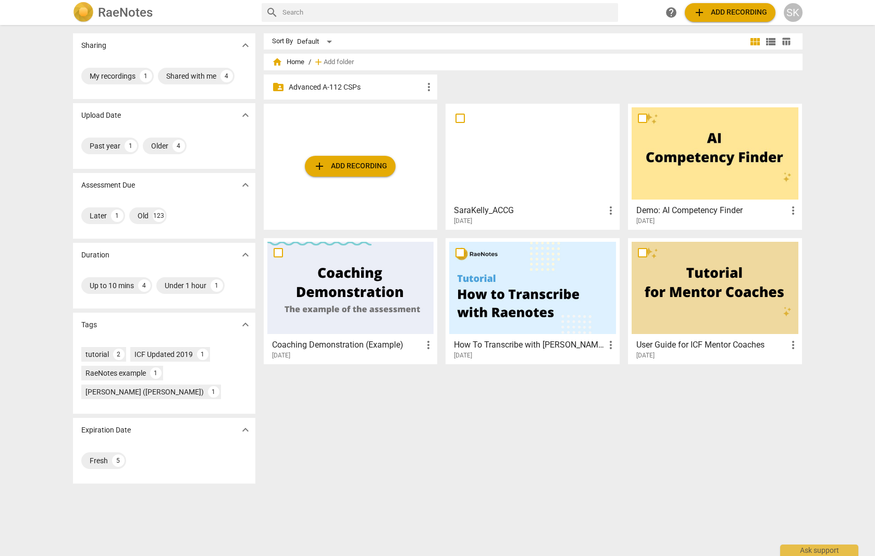 Image resolution: width=875 pixels, height=556 pixels. What do you see at coordinates (339, 62) in the screenshot?
I see `span: Add folder` at bounding box center [339, 62].